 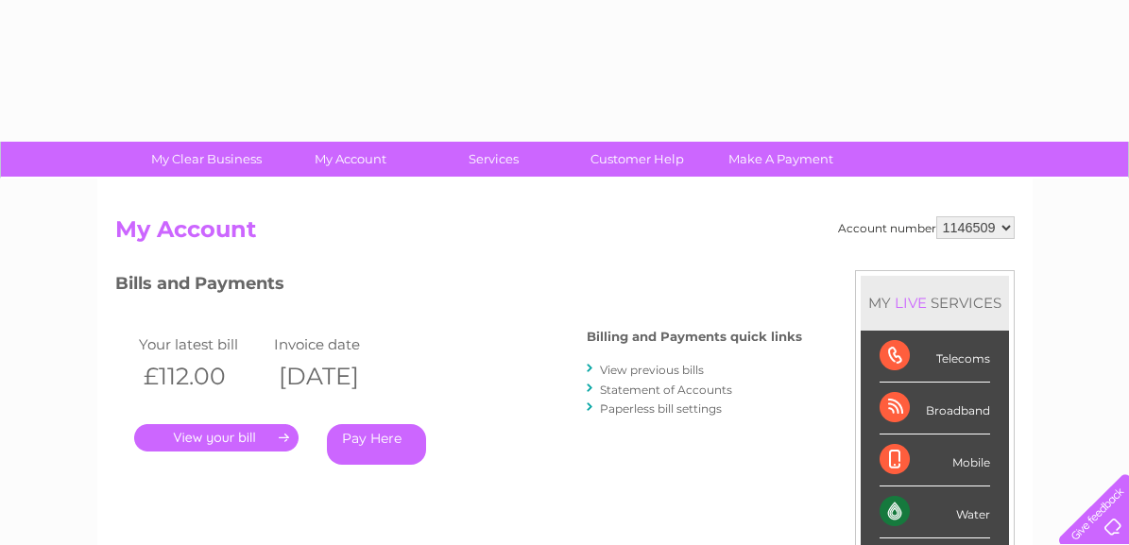 I want to click on a: My Account, so click(x=350, y=159).